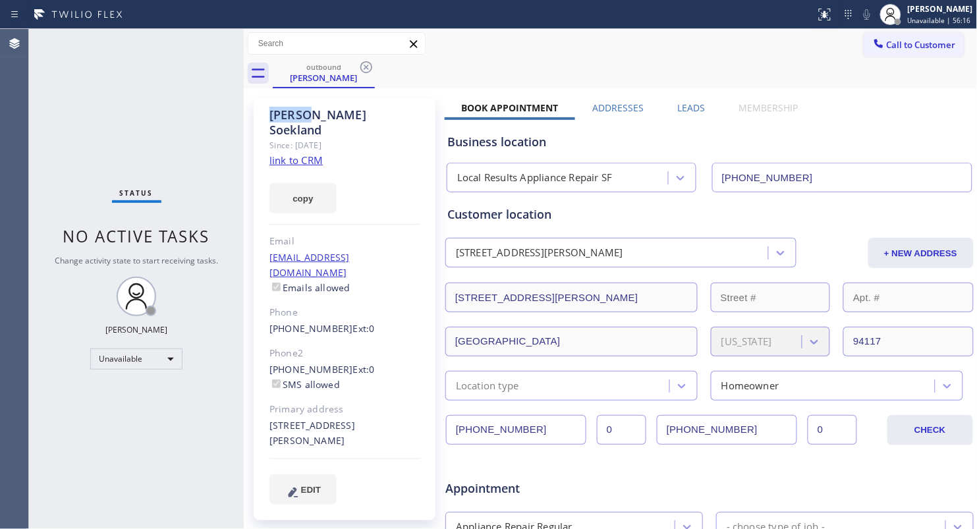 The width and height of the screenshot is (977, 529). Describe the element at coordinates (303, 198) in the screenshot. I see `button: copy` at that location.